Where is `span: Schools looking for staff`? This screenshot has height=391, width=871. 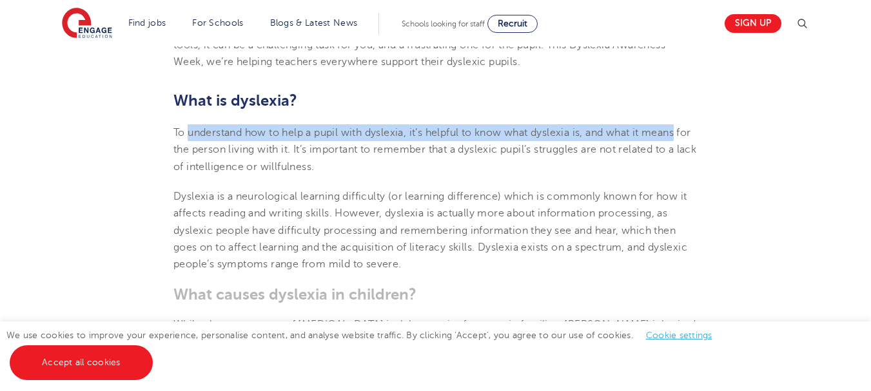 span: Schools looking for staff is located at coordinates (443, 24).